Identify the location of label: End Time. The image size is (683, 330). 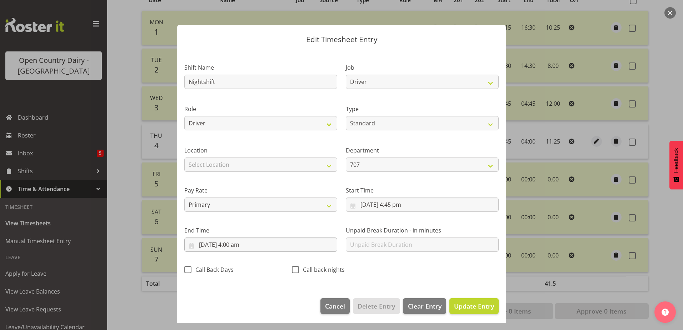
(261, 230).